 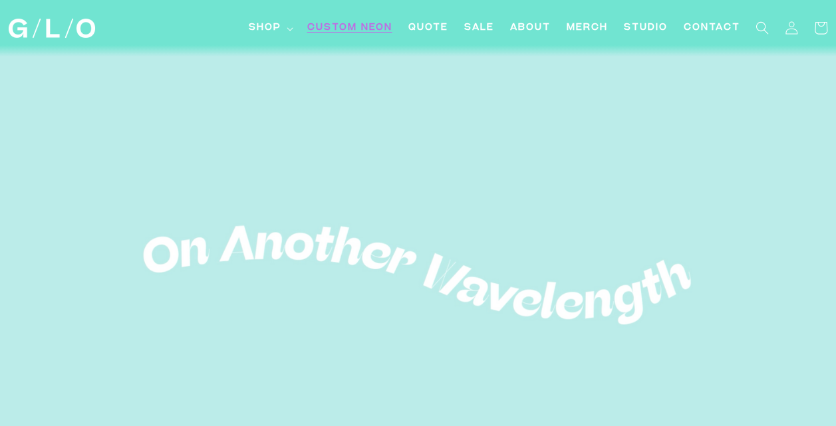 What do you see at coordinates (428, 28) in the screenshot?
I see `span: Quote` at bounding box center [428, 28].